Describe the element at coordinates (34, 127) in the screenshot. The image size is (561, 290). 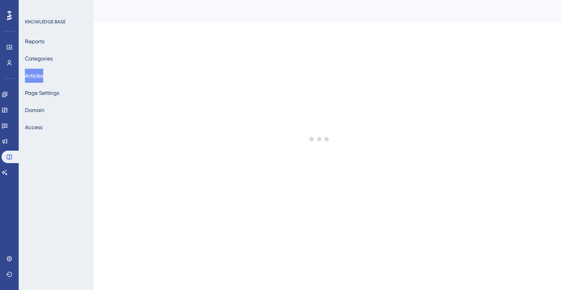
I see `button: Access` at that location.